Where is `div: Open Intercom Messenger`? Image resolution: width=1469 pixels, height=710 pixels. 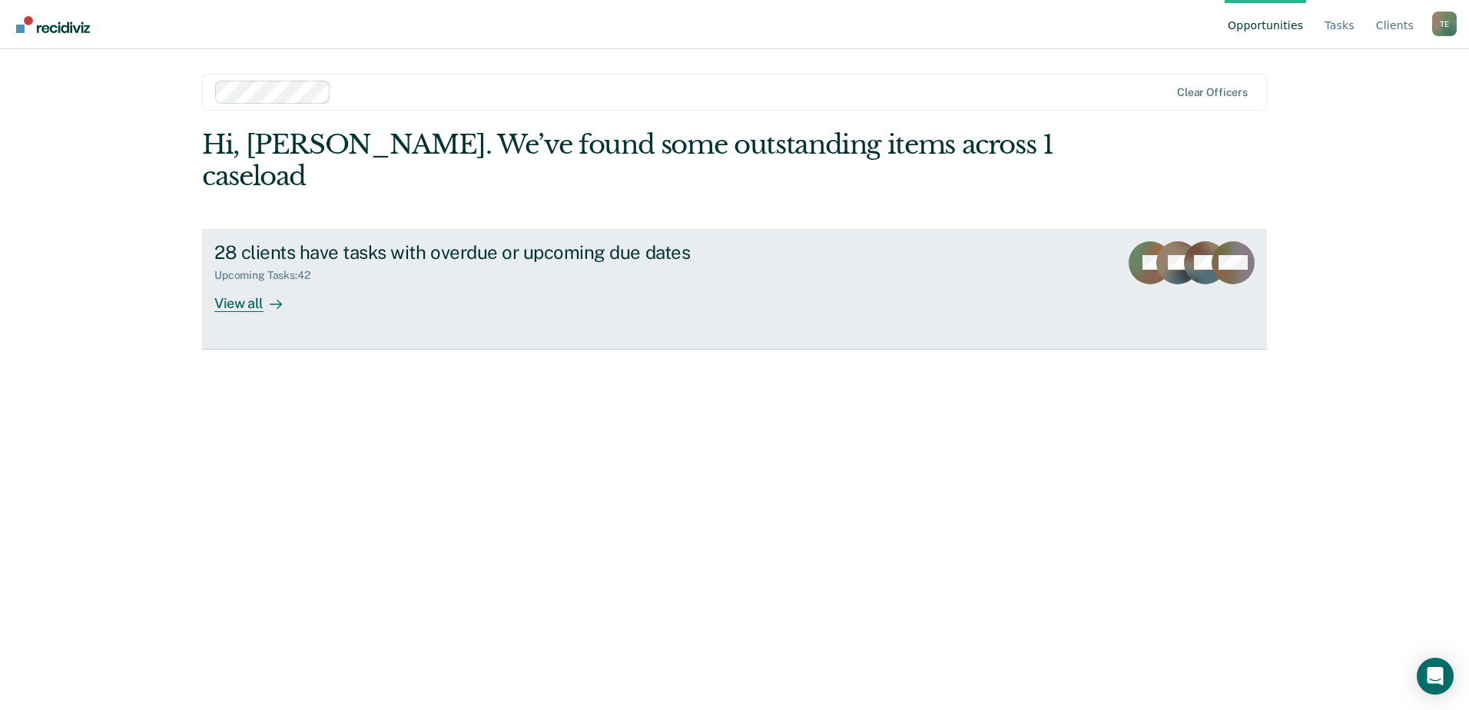
div: Open Intercom Messenger is located at coordinates (1435, 676).